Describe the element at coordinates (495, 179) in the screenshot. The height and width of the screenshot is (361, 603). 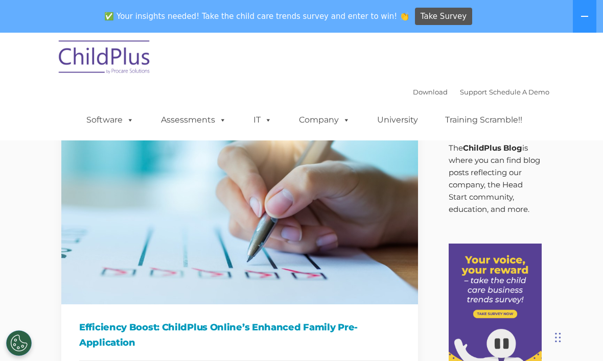
I see `p: The is where you can find blog posts reflecting our company, the Head Start community, education,...` at that location.